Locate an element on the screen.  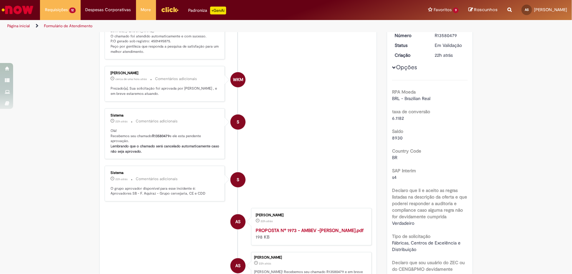
span: 6.1182 is located at coordinates (398, 118).